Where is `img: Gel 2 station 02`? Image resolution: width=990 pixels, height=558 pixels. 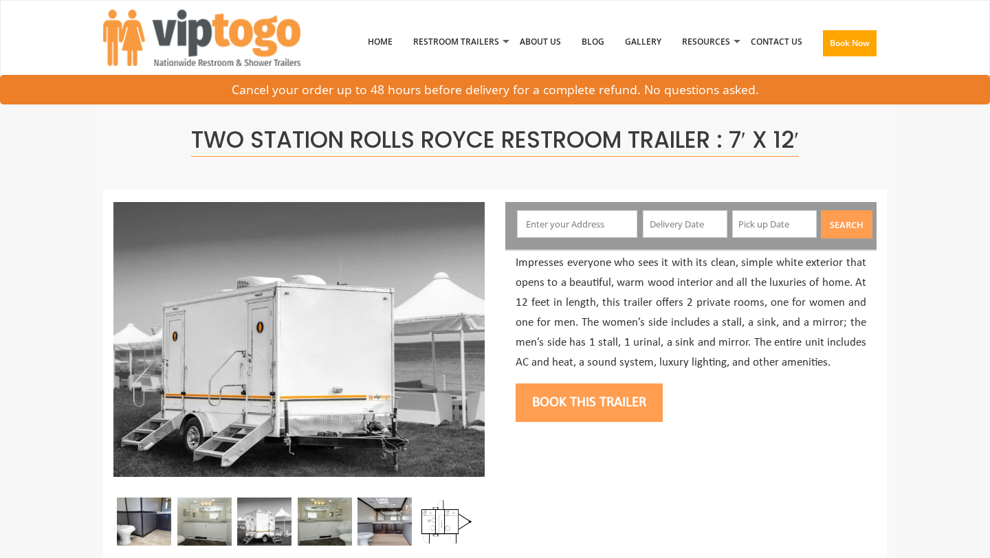 img: Gel 2 station 02 is located at coordinates (204, 522).